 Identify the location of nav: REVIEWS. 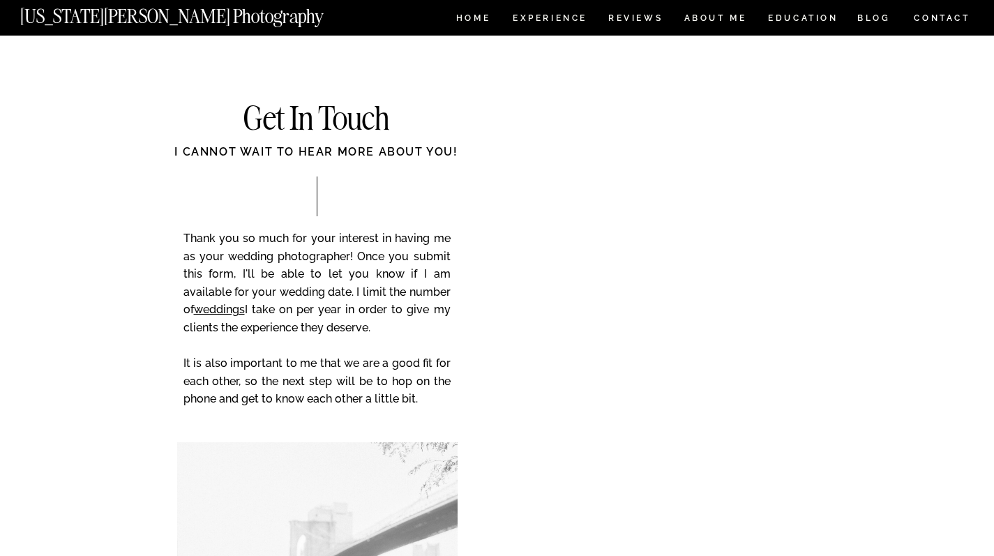
(634, 20).